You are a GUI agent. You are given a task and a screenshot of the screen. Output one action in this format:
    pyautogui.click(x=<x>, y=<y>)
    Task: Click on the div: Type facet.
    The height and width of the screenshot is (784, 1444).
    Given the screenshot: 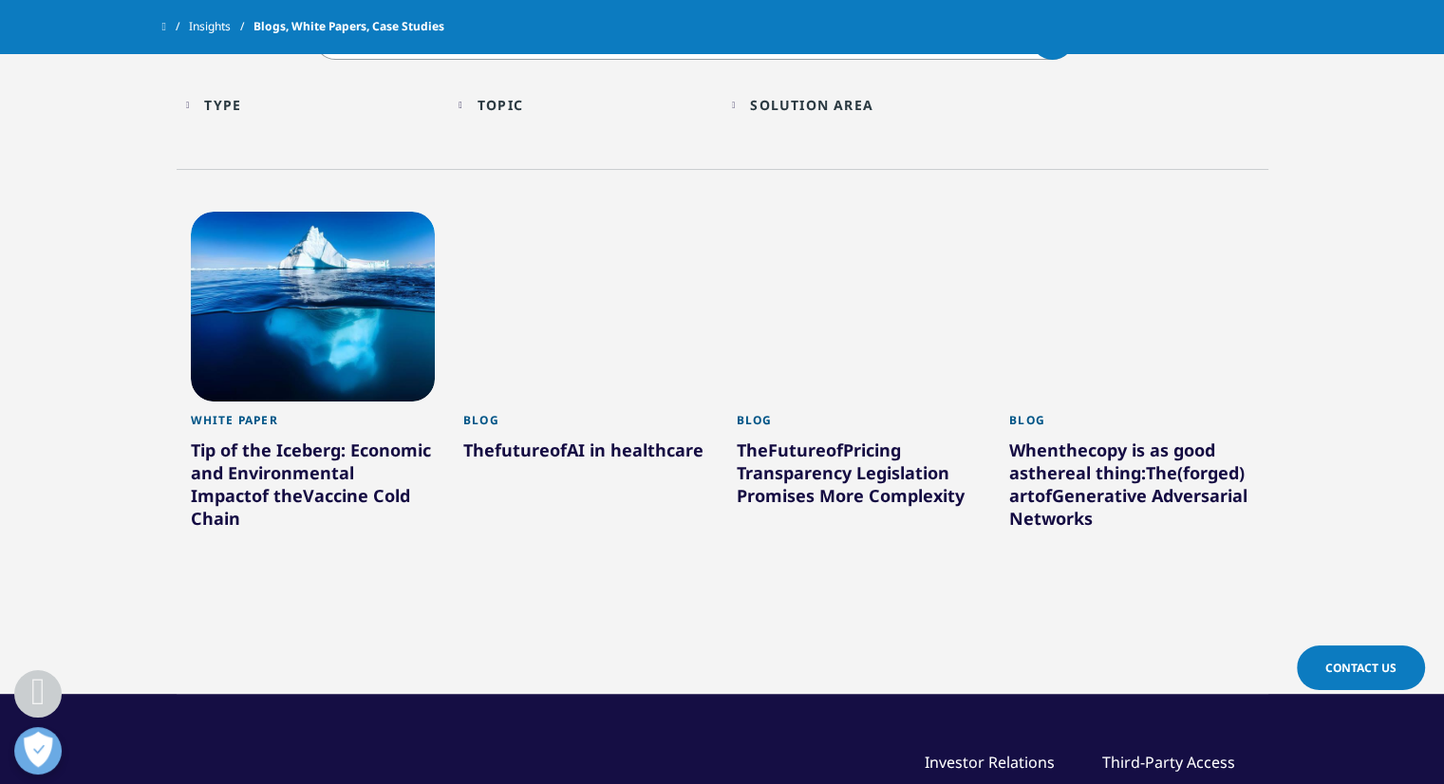 What is the action you would take?
    pyautogui.click(x=222, y=104)
    